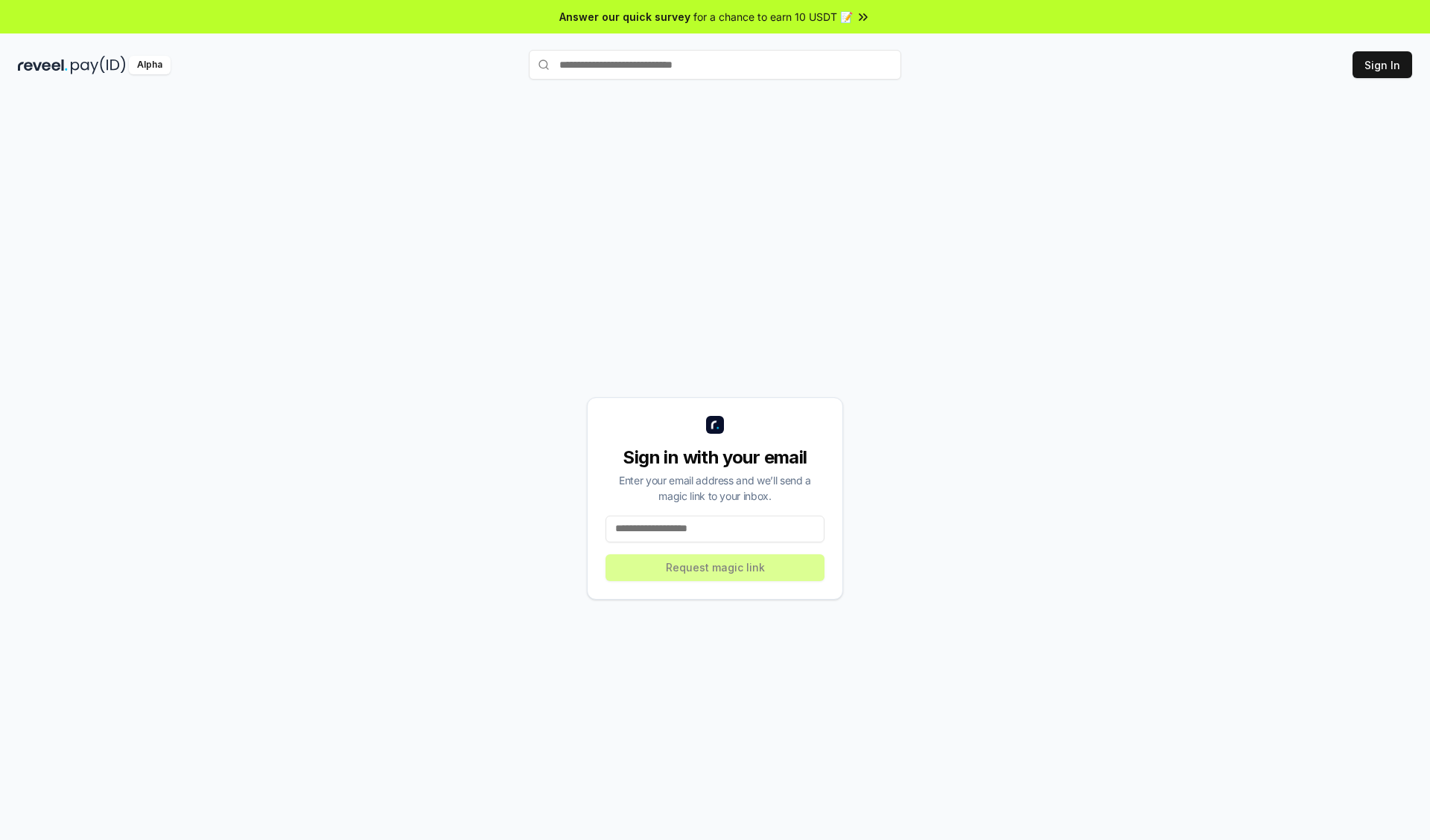 The image size is (1430, 840). What do you see at coordinates (715, 488) in the screenshot?
I see `div: Enter your email address and we’ll send a magic link to your inbox.` at bounding box center [715, 488].